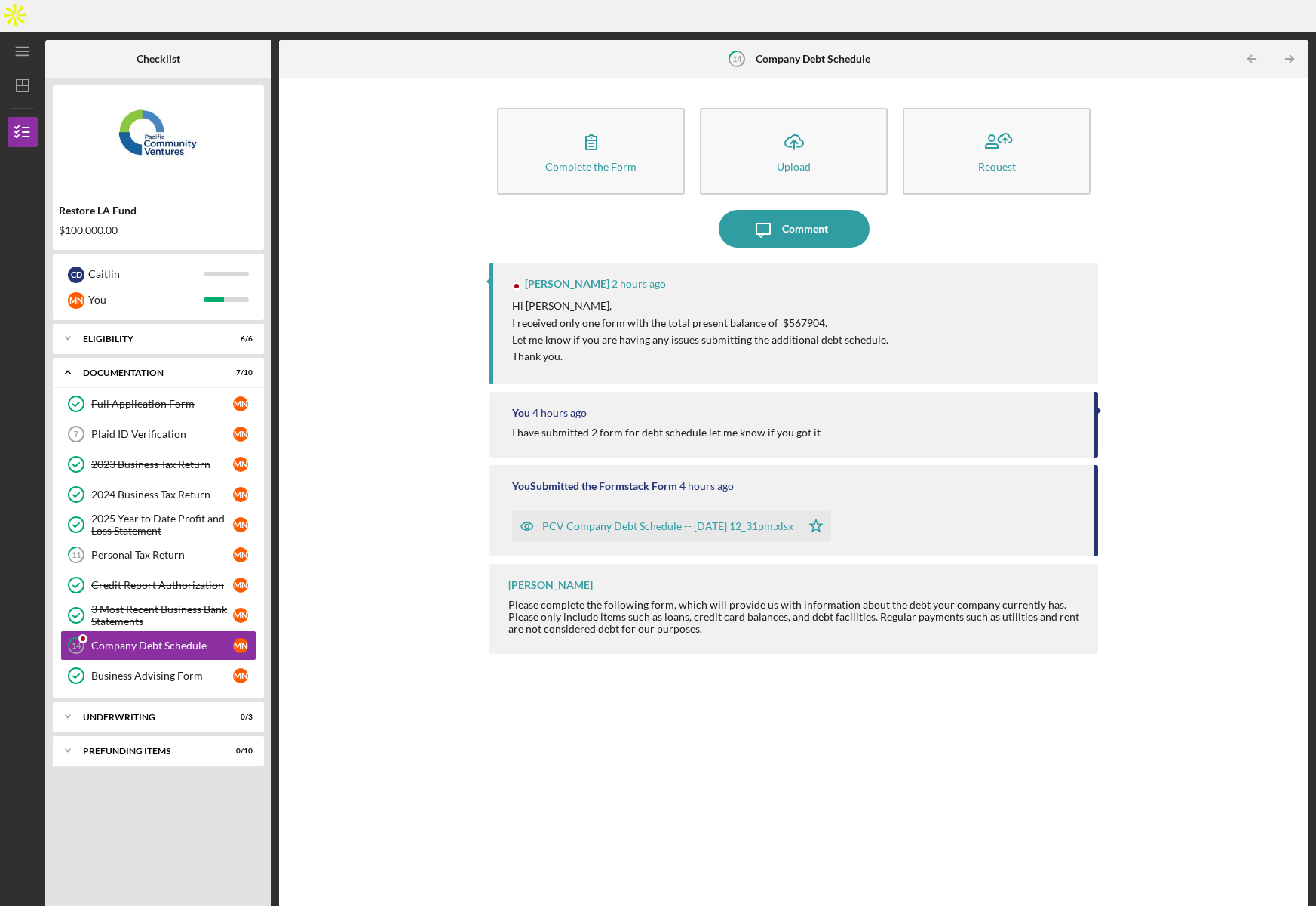  I want to click on a: 3 Most Recent Business Bank StatementsMN, so click(159, 615).